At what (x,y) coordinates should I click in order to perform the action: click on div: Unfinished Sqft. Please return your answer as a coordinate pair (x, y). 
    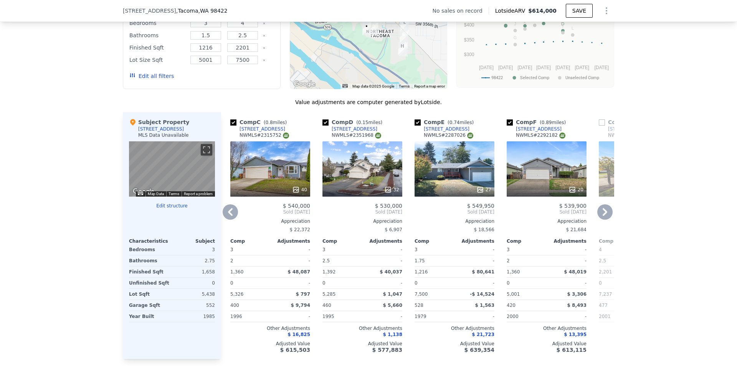
    Looking at the image, I should click on (150, 283).